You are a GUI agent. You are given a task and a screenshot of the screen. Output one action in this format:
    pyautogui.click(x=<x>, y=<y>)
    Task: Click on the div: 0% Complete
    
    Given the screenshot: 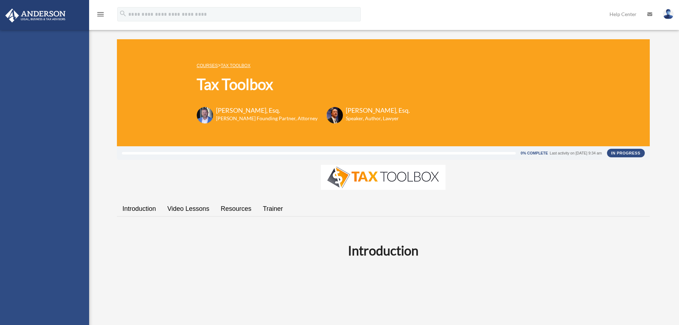 What is the action you would take?
    pyautogui.click(x=534, y=153)
    